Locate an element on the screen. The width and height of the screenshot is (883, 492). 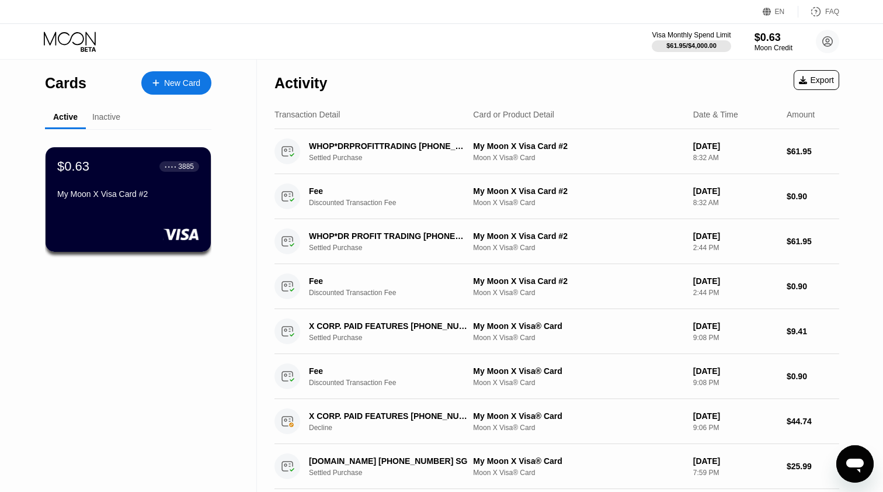
div: Card or Product Detail is located at coordinates (513, 114).